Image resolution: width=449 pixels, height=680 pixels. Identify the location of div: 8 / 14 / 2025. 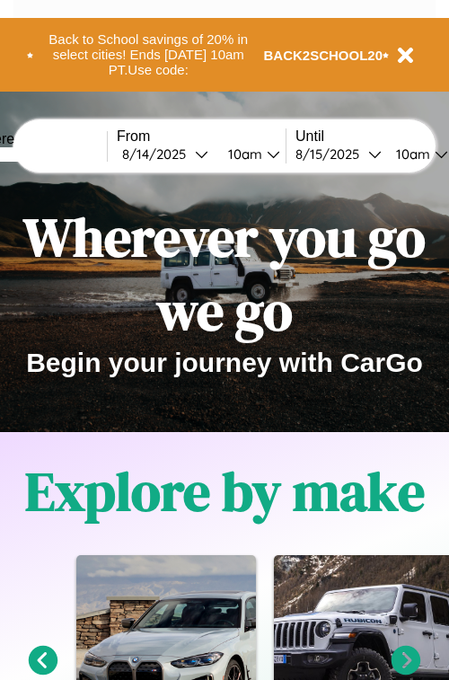
(158, 154).